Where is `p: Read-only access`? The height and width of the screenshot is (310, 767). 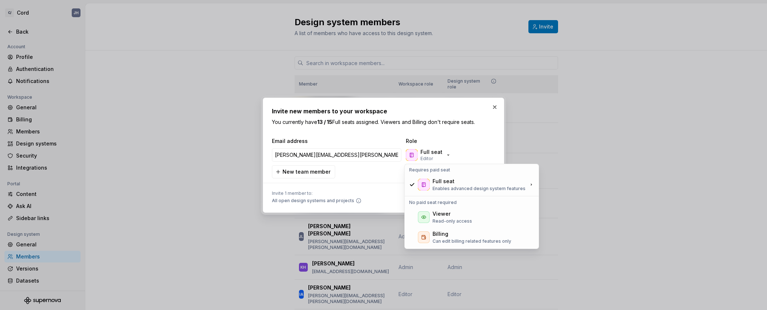 p: Read-only access is located at coordinates (452, 221).